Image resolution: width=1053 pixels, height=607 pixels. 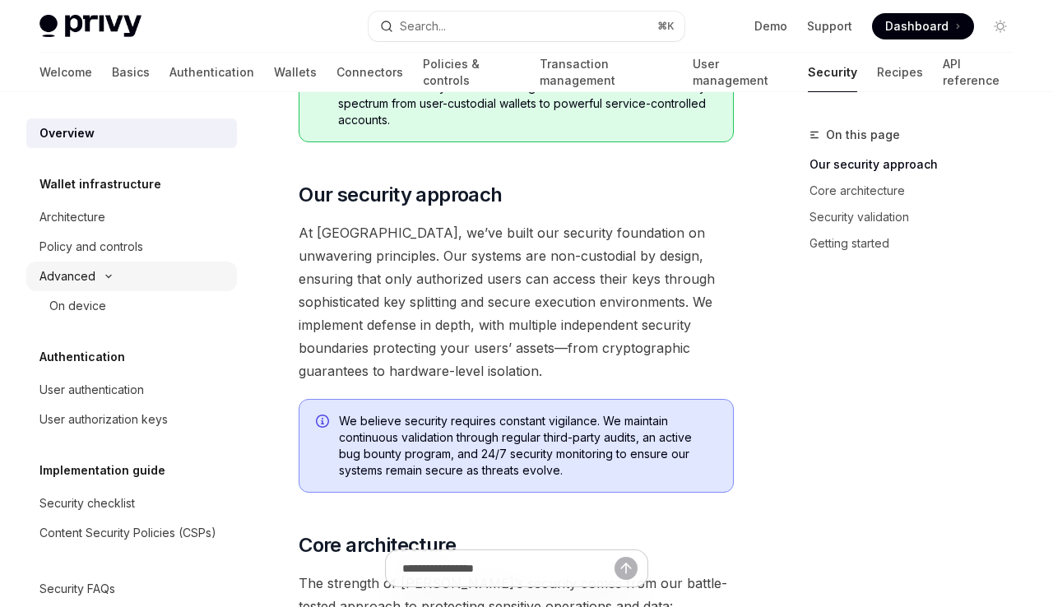 I want to click on a: Security validation, so click(x=918, y=217).